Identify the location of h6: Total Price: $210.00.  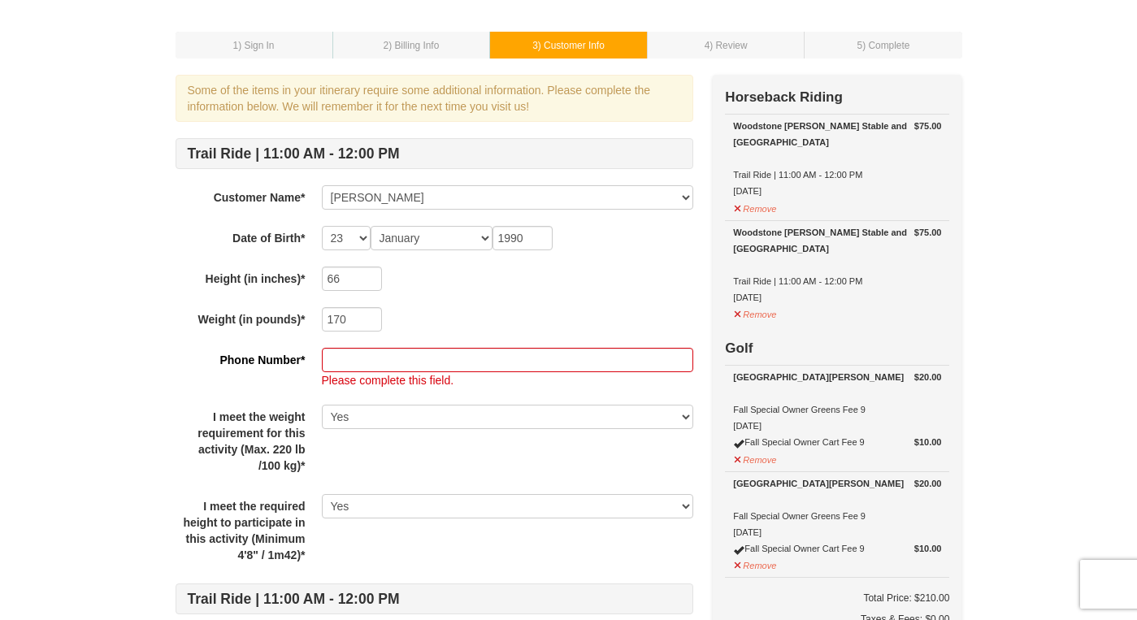
(837, 598).